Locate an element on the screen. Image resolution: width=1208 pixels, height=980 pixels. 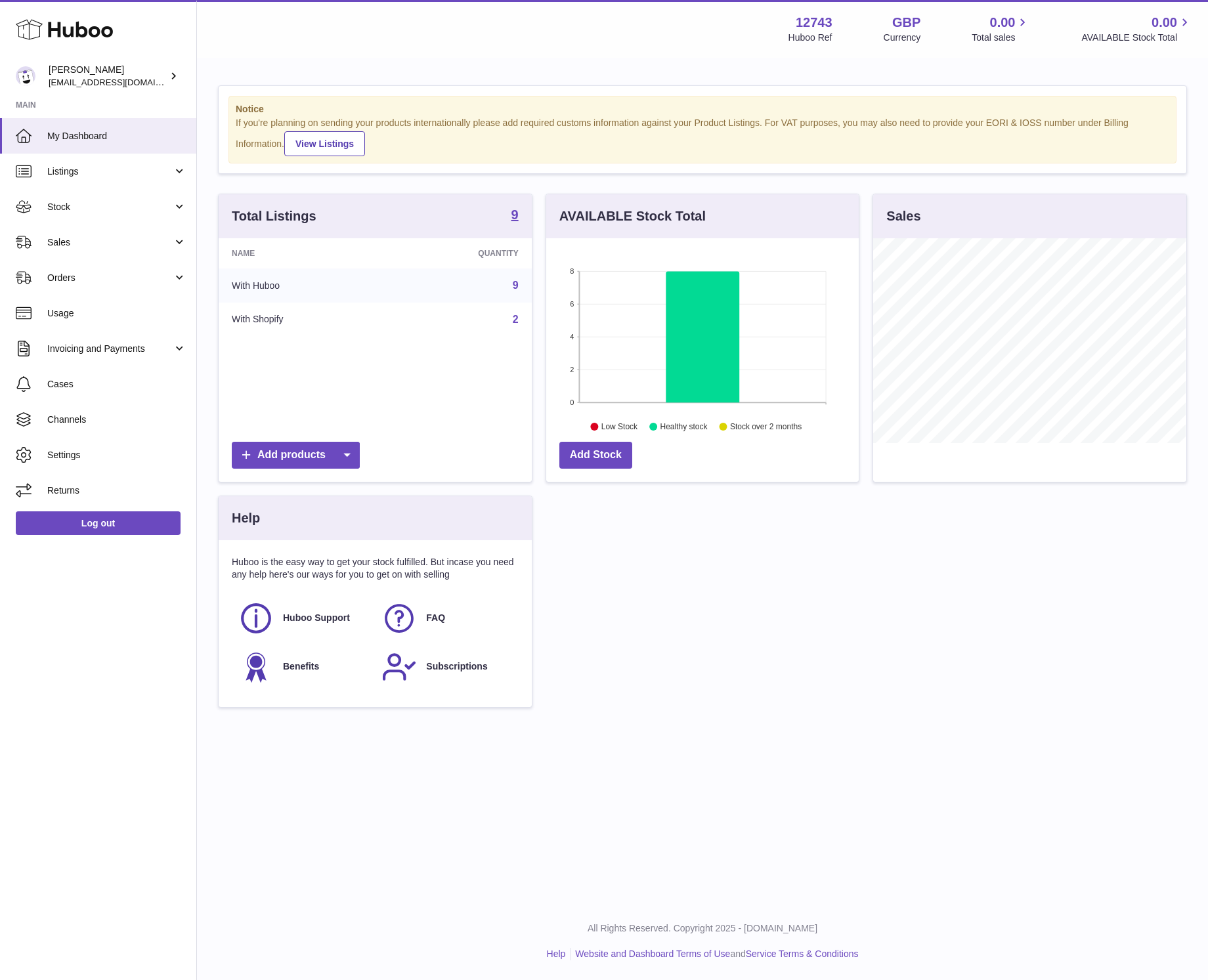
span: Subscriptions is located at coordinates (456, 666).